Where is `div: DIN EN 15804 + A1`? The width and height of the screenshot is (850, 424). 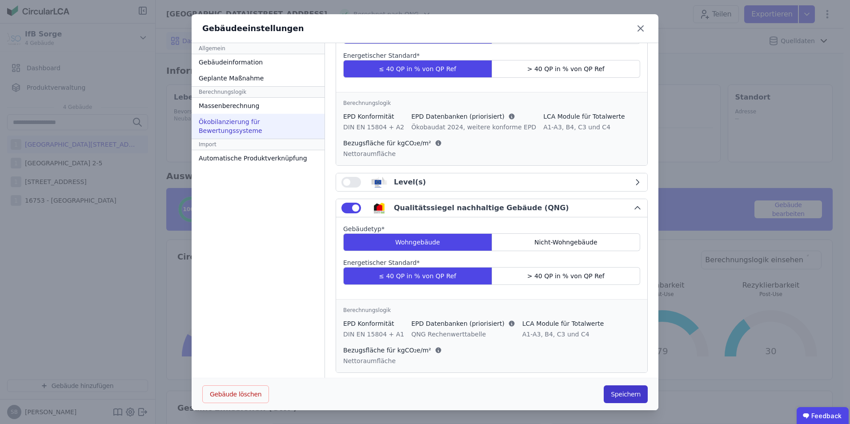 div: DIN EN 15804 + A1 is located at coordinates (373, 334).